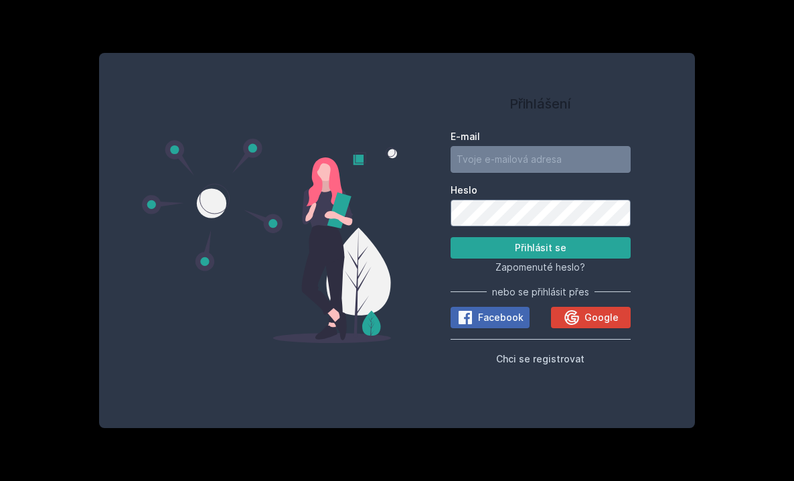 The height and width of the screenshot is (481, 794). I want to click on label: E-mail, so click(540, 137).